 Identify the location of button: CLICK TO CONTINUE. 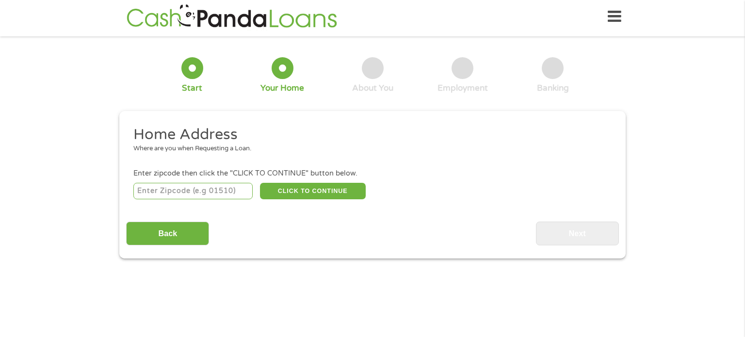
(313, 191).